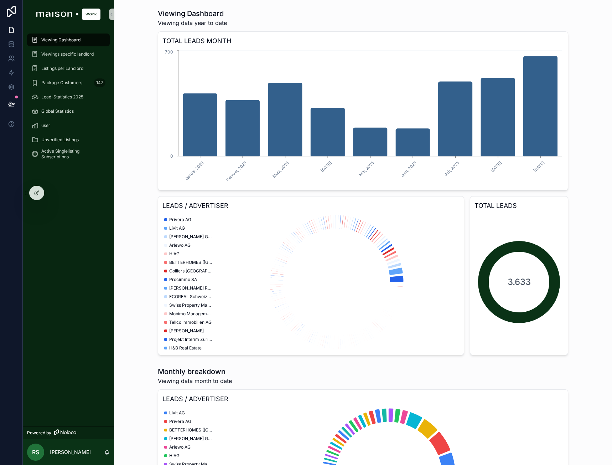 The image size is (612, 465). Describe the element at coordinates (172, 156) in the screenshot. I see `tspan: 0` at that location.